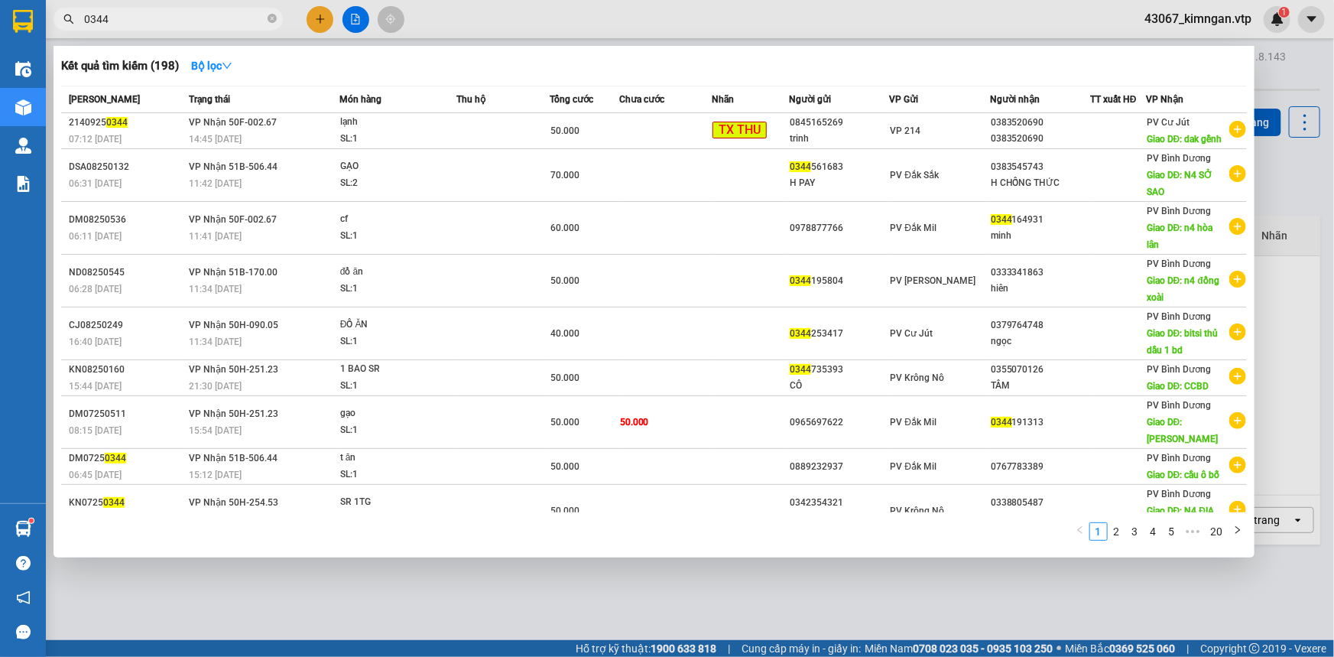  I want to click on div: KN08250160, so click(126, 369).